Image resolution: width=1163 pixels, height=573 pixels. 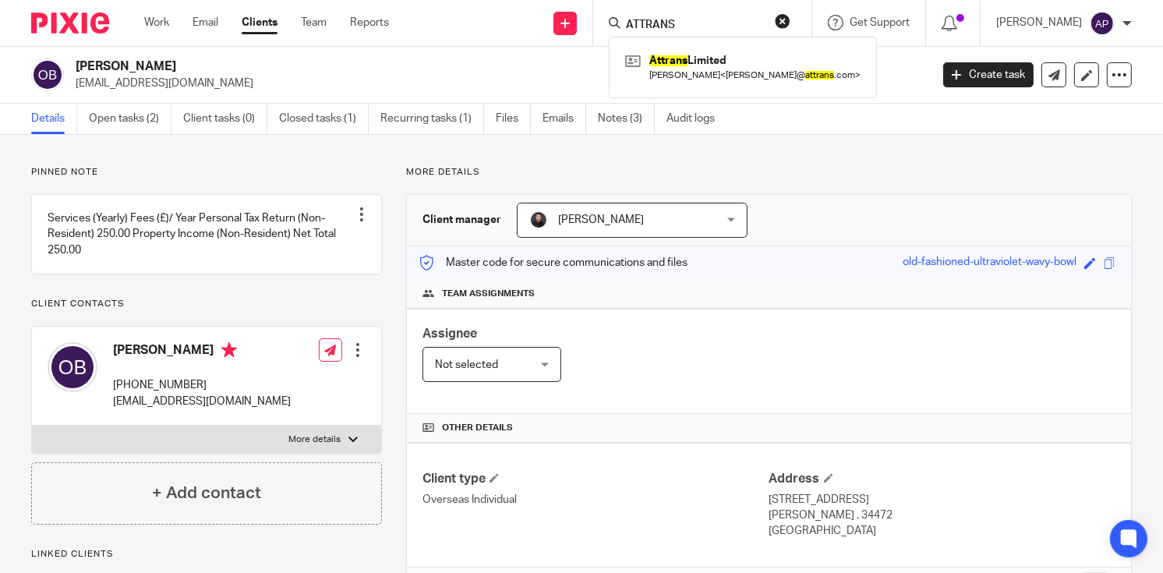 What do you see at coordinates (369, 23) in the screenshot?
I see `a: Reports` at bounding box center [369, 23].